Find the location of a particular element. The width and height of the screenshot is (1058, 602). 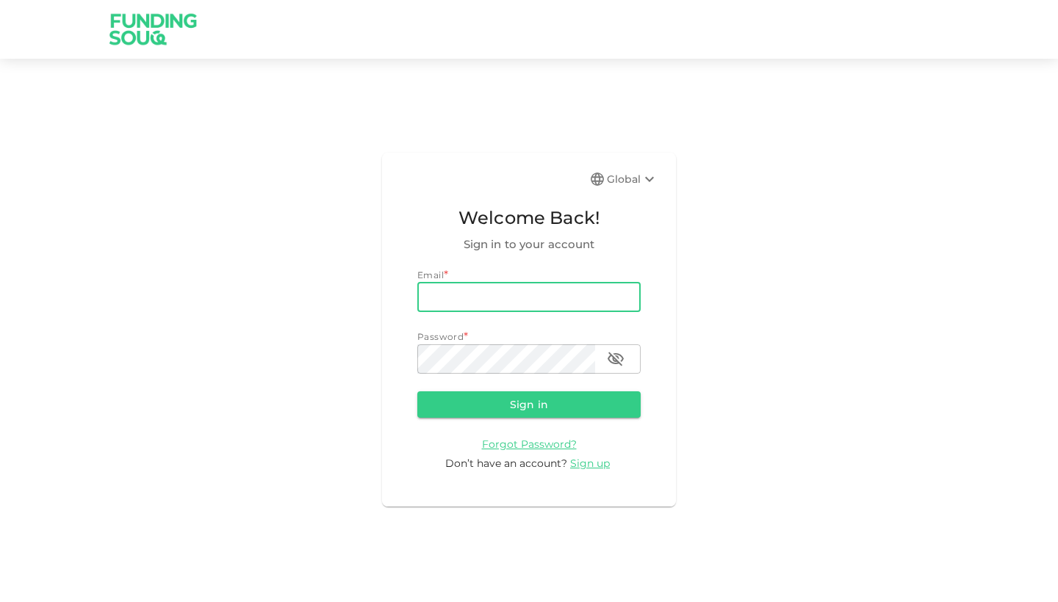

button: Sign in is located at coordinates (529, 405).